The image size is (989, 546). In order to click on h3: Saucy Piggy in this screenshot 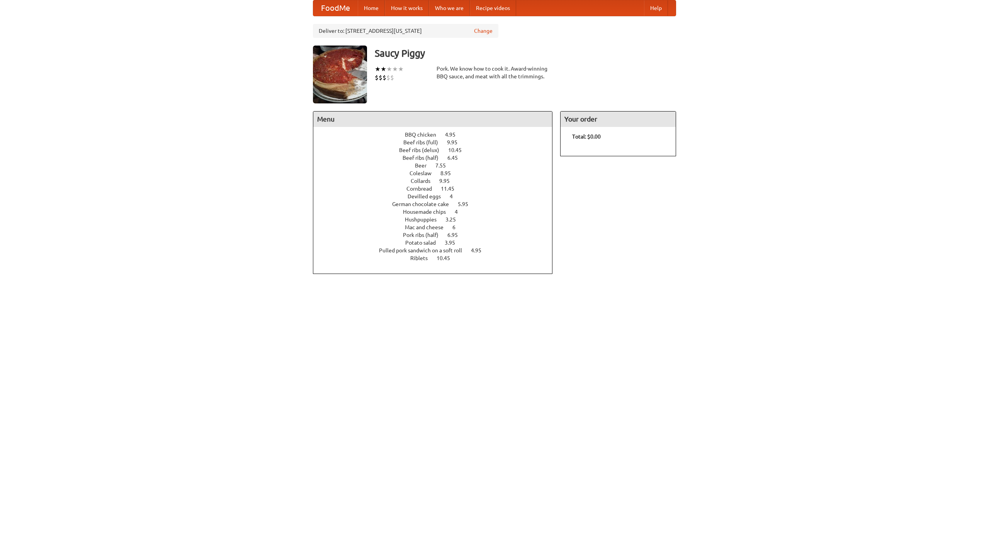, I will do `click(525, 53)`.